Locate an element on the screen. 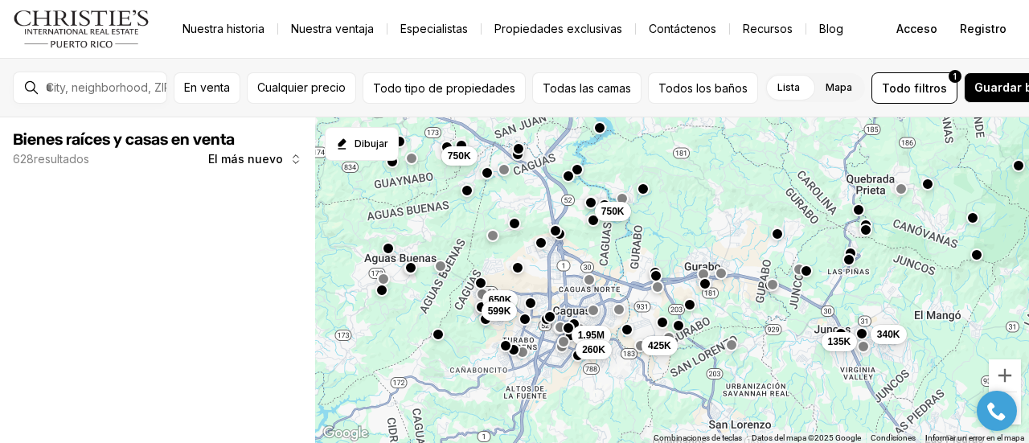 Image resolution: width=1029 pixels, height=443 pixels. button: Registro is located at coordinates (983, 29).